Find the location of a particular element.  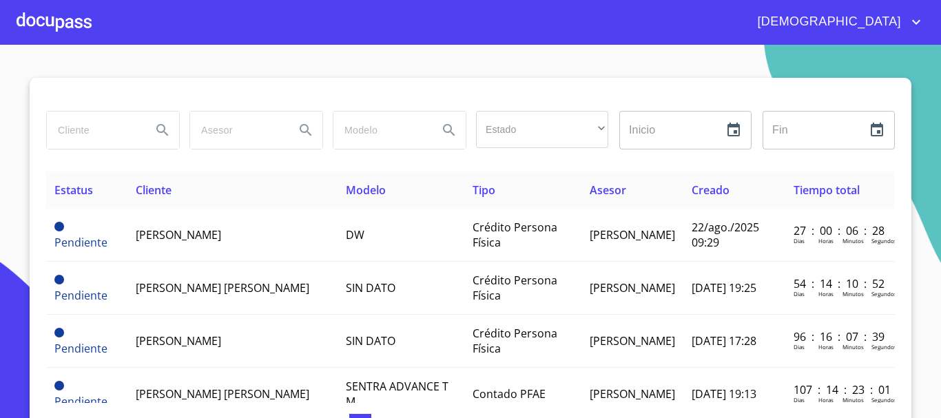

p: 27 : 00 : 06 : 28 is located at coordinates (840, 231).